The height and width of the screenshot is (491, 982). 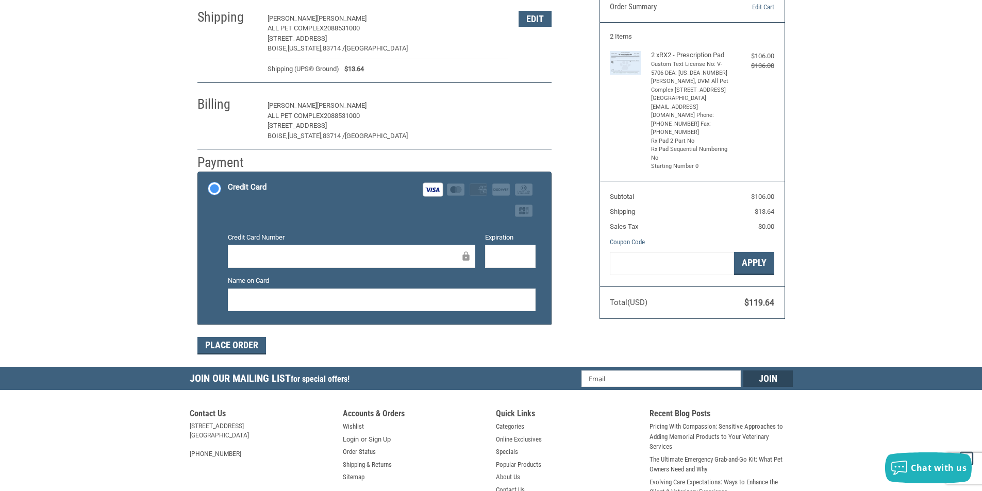 I want to click on a: Online Exclusives, so click(x=519, y=440).